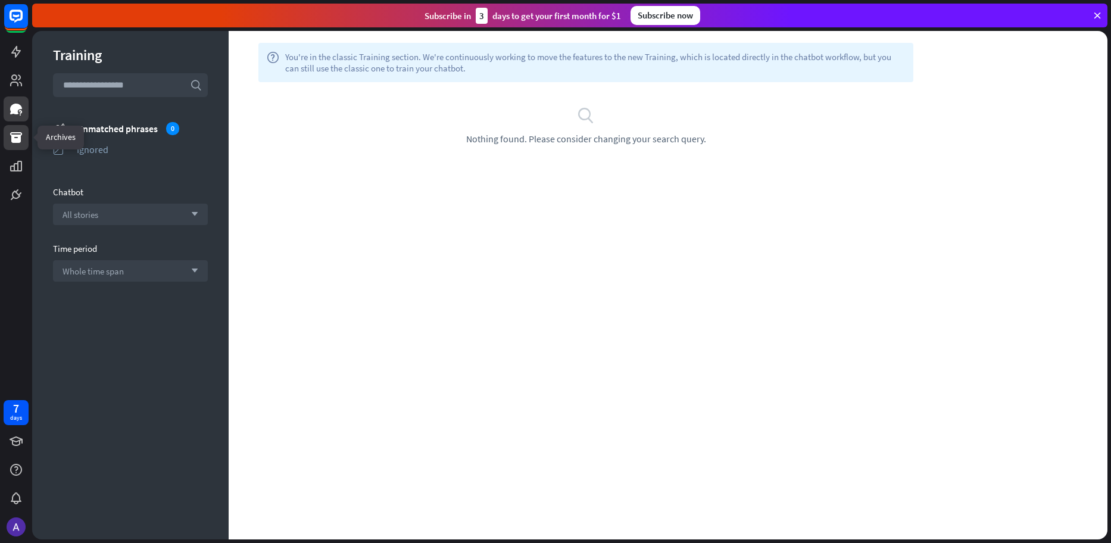 This screenshot has width=1111, height=543. Describe the element at coordinates (93, 271) in the screenshot. I see `span: Whole time span` at that location.